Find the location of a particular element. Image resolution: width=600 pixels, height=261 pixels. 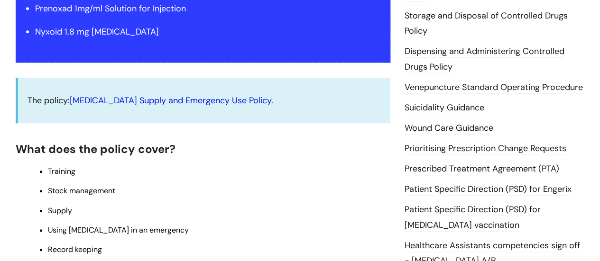

a: Storage and Disposal of Controlled Drugs Policy is located at coordinates (486, 24).